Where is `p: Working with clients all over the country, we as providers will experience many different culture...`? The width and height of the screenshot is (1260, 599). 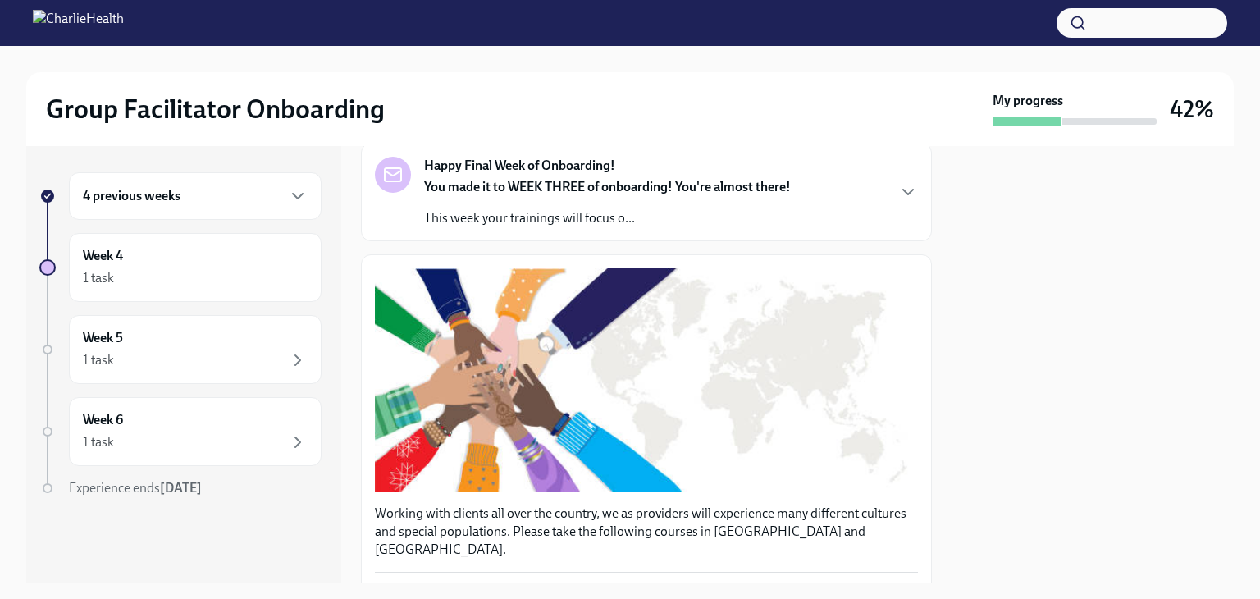 p: Working with clients all over the country, we as providers will experience many different culture... is located at coordinates (646, 532).